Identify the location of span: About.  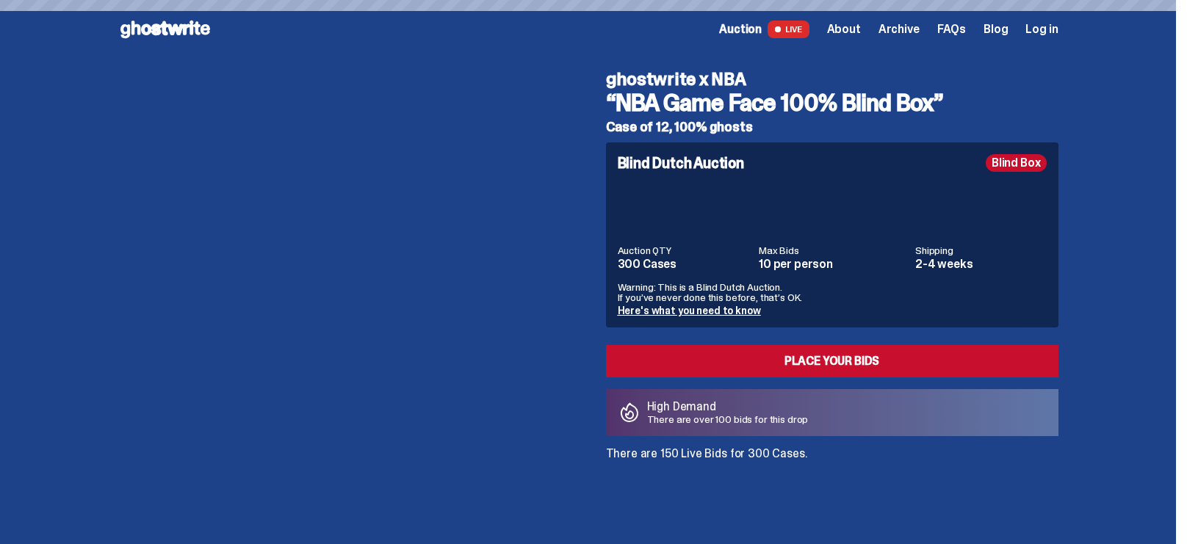
(844, 29).